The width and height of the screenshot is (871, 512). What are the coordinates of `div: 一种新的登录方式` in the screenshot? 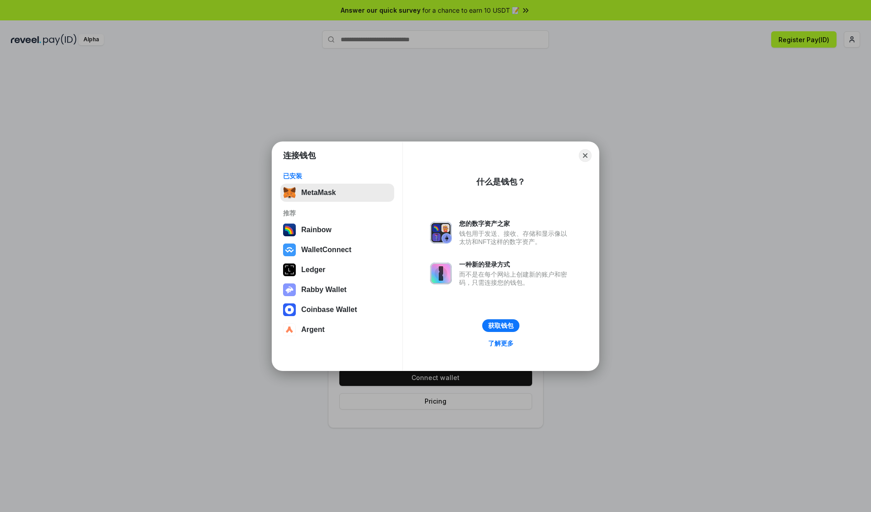 It's located at (515, 264).